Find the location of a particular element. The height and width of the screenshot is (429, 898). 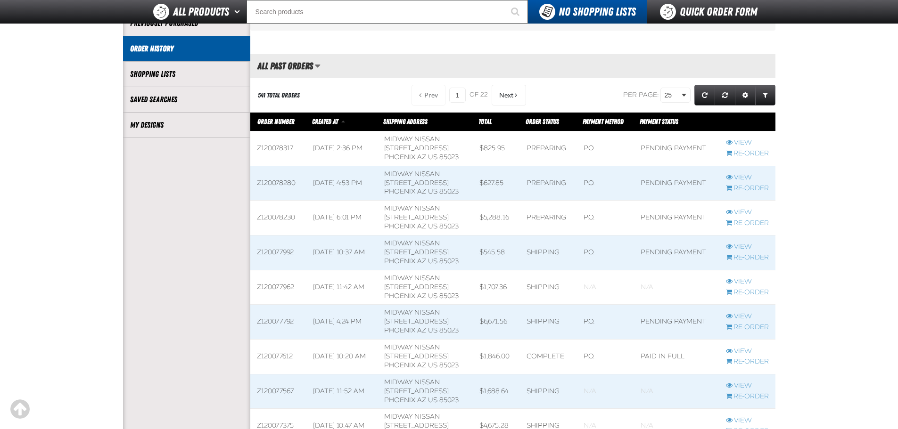

td: $627.85 is located at coordinates (496, 183).